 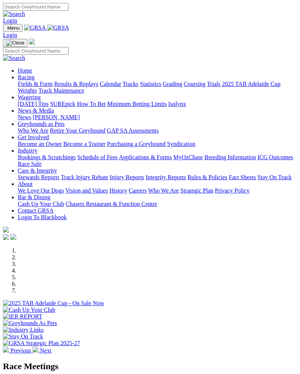 I want to click on img: Greyhounds As Pets, so click(x=30, y=323).